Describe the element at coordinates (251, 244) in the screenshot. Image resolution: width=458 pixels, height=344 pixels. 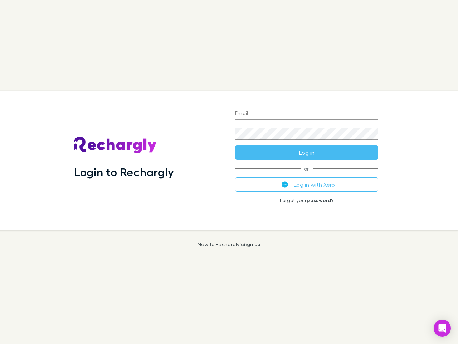
I see `a: Sign up` at that location.